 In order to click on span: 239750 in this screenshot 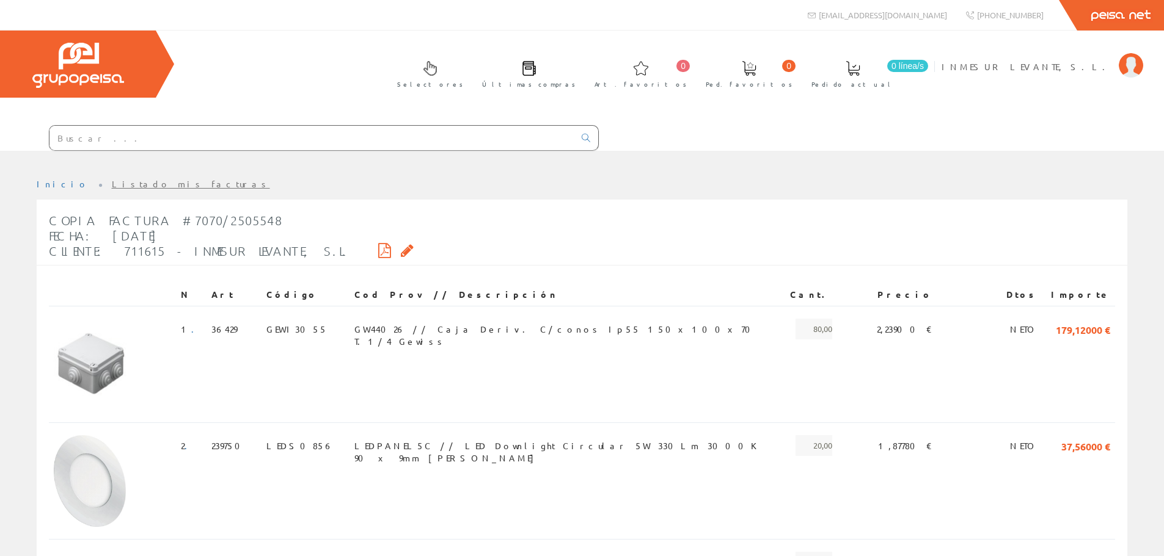, I will do `click(229, 446)`.